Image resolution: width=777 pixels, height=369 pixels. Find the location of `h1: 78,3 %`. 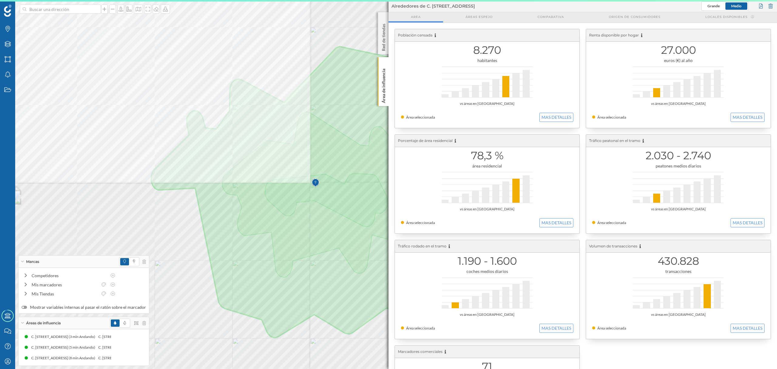

h1: 78,3 % is located at coordinates (487, 155).